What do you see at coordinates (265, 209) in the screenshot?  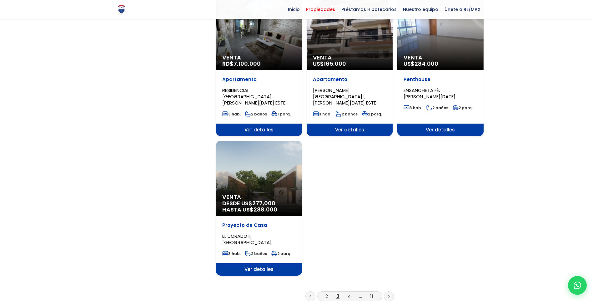 I see `span: 288,000` at bounding box center [265, 209].